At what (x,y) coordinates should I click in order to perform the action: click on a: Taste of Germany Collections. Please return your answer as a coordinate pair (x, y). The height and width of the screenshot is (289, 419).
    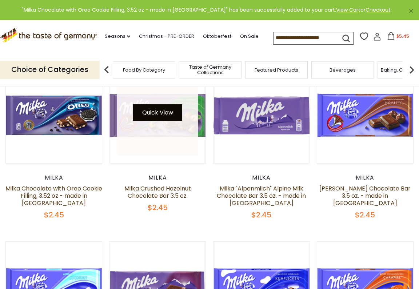
    Looking at the image, I should click on (210, 70).